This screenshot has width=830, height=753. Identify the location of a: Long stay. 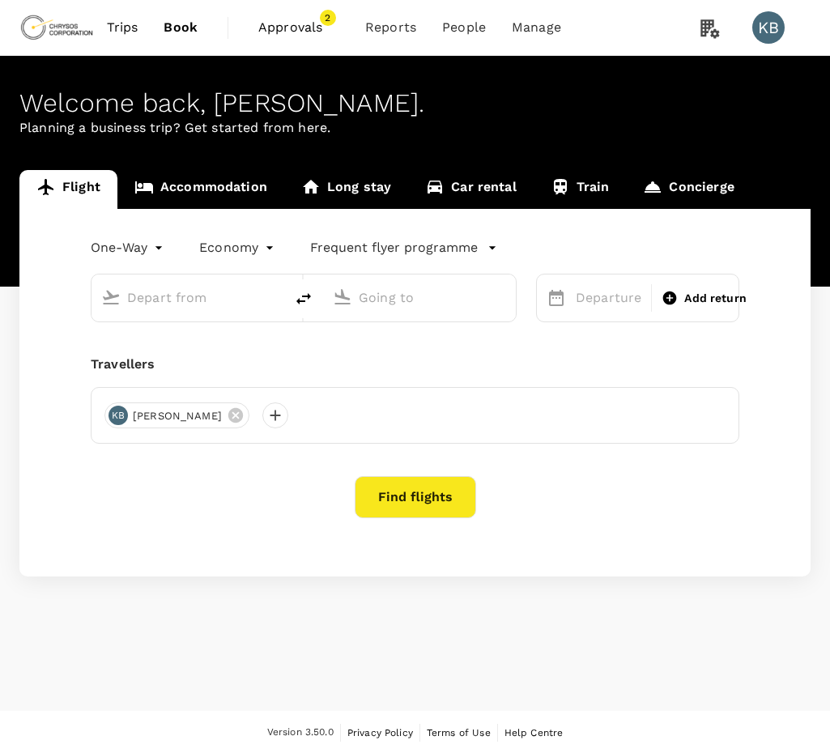
(346, 189).